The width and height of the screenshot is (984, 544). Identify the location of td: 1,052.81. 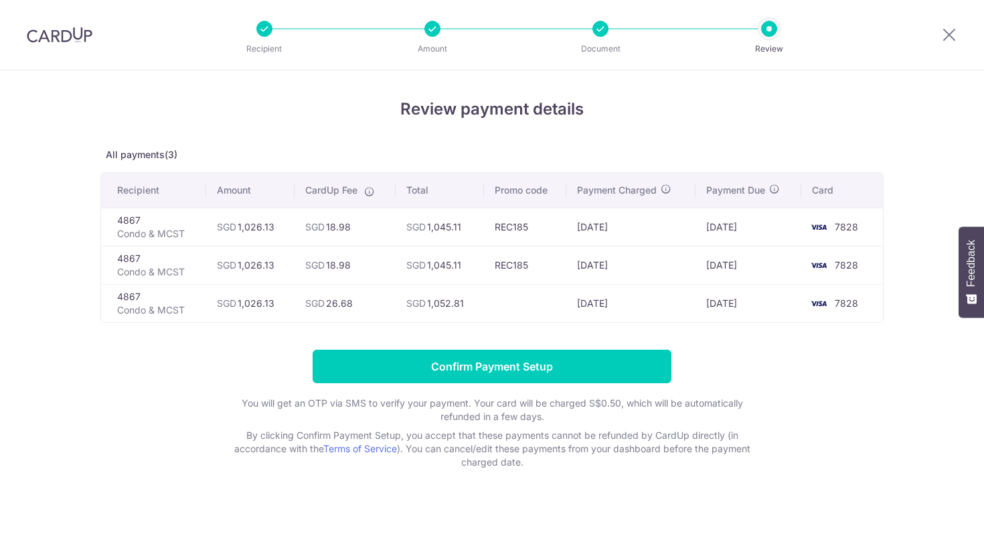
(440, 303).